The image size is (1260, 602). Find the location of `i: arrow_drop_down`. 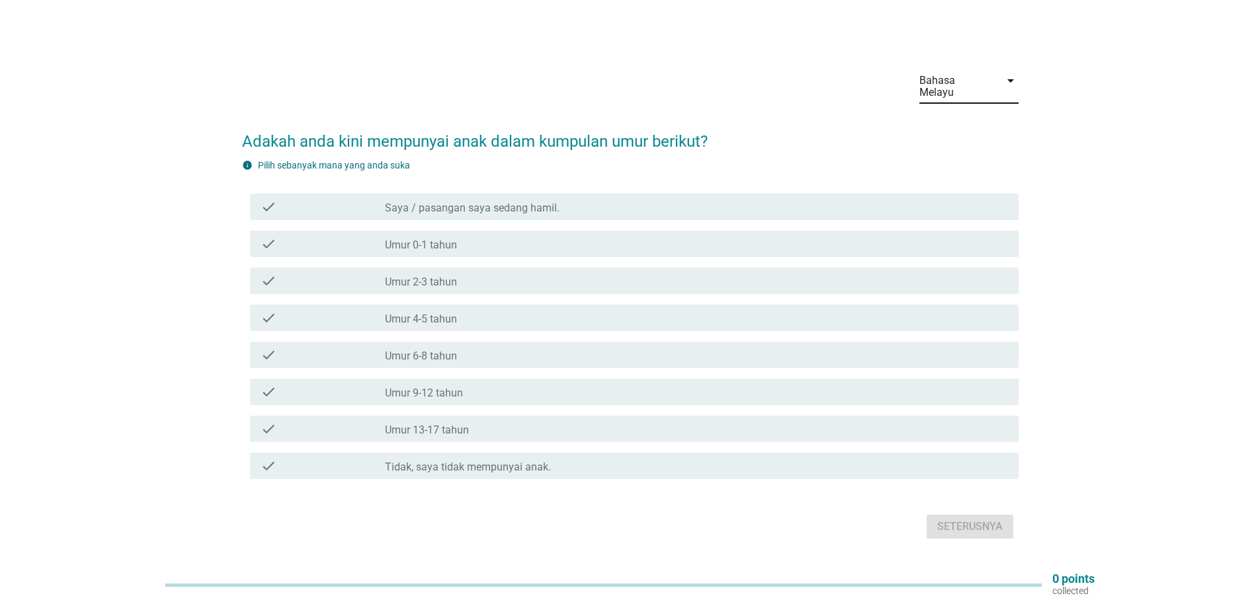

i: arrow_drop_down is located at coordinates (1010, 81).